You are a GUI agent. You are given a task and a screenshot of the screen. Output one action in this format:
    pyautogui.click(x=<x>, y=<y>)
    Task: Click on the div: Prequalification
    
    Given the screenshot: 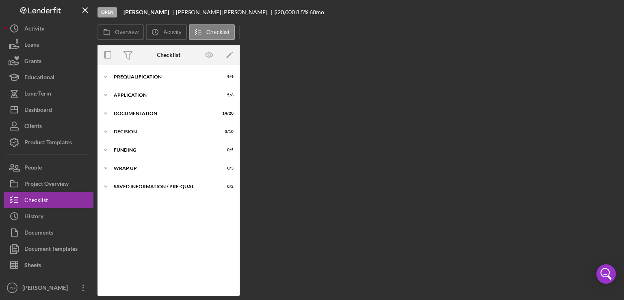 What is the action you would take?
    pyautogui.click(x=163, y=77)
    